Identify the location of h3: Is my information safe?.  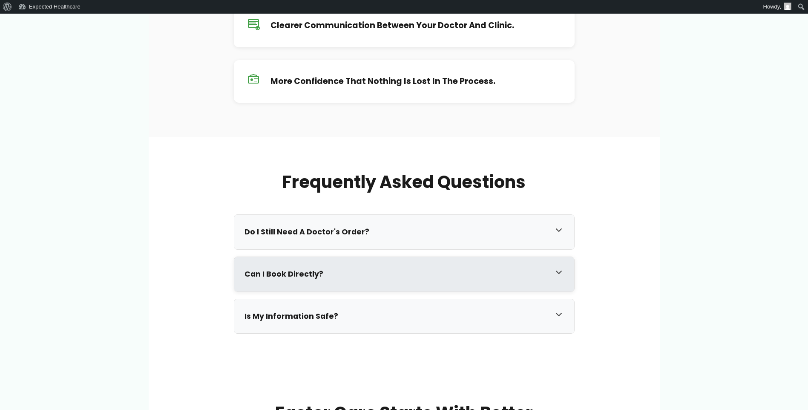
(396, 316).